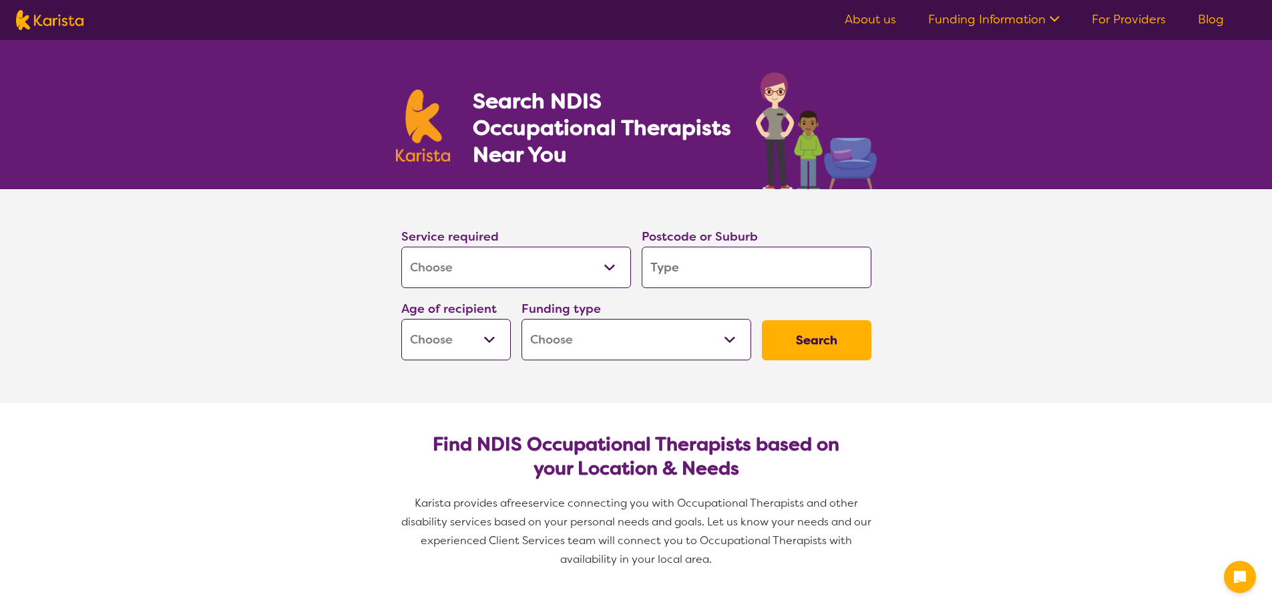 This screenshot has height=609, width=1272. Describe the element at coordinates (561, 309) in the screenshot. I see `label: Funding type` at that location.